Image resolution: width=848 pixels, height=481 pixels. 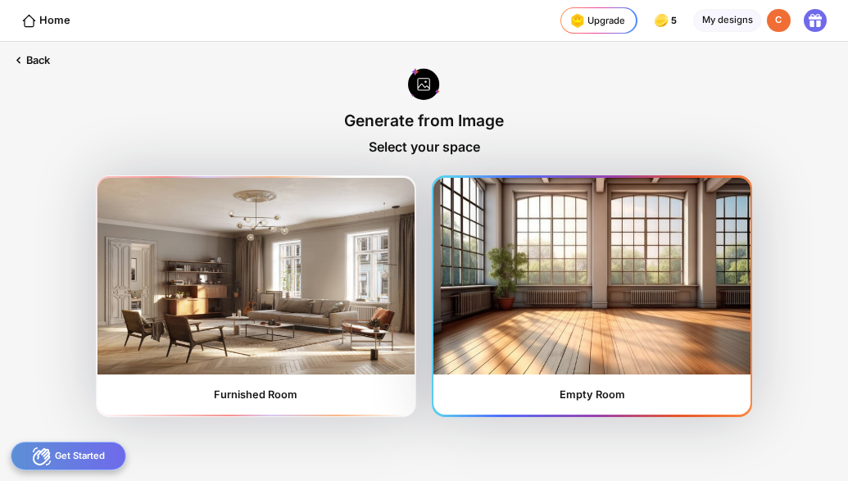 I want to click on img: furnishedRoom1.jpg, so click(x=256, y=276).